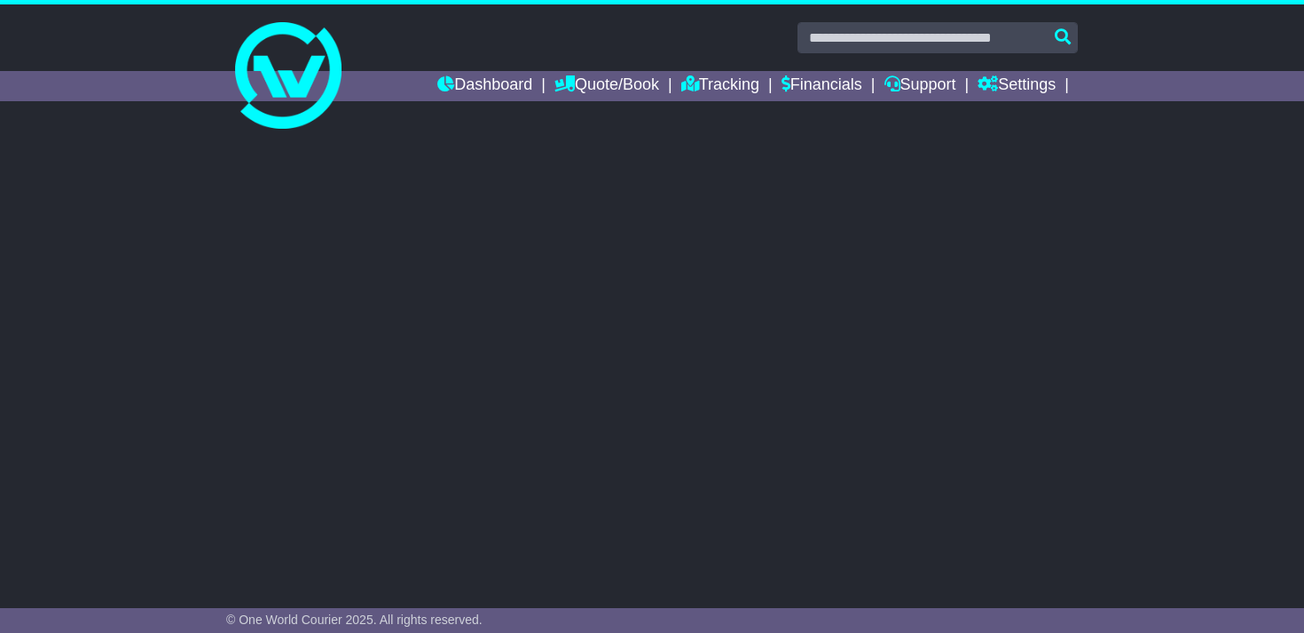 The image size is (1304, 633). I want to click on a: Dashboard, so click(485, 86).